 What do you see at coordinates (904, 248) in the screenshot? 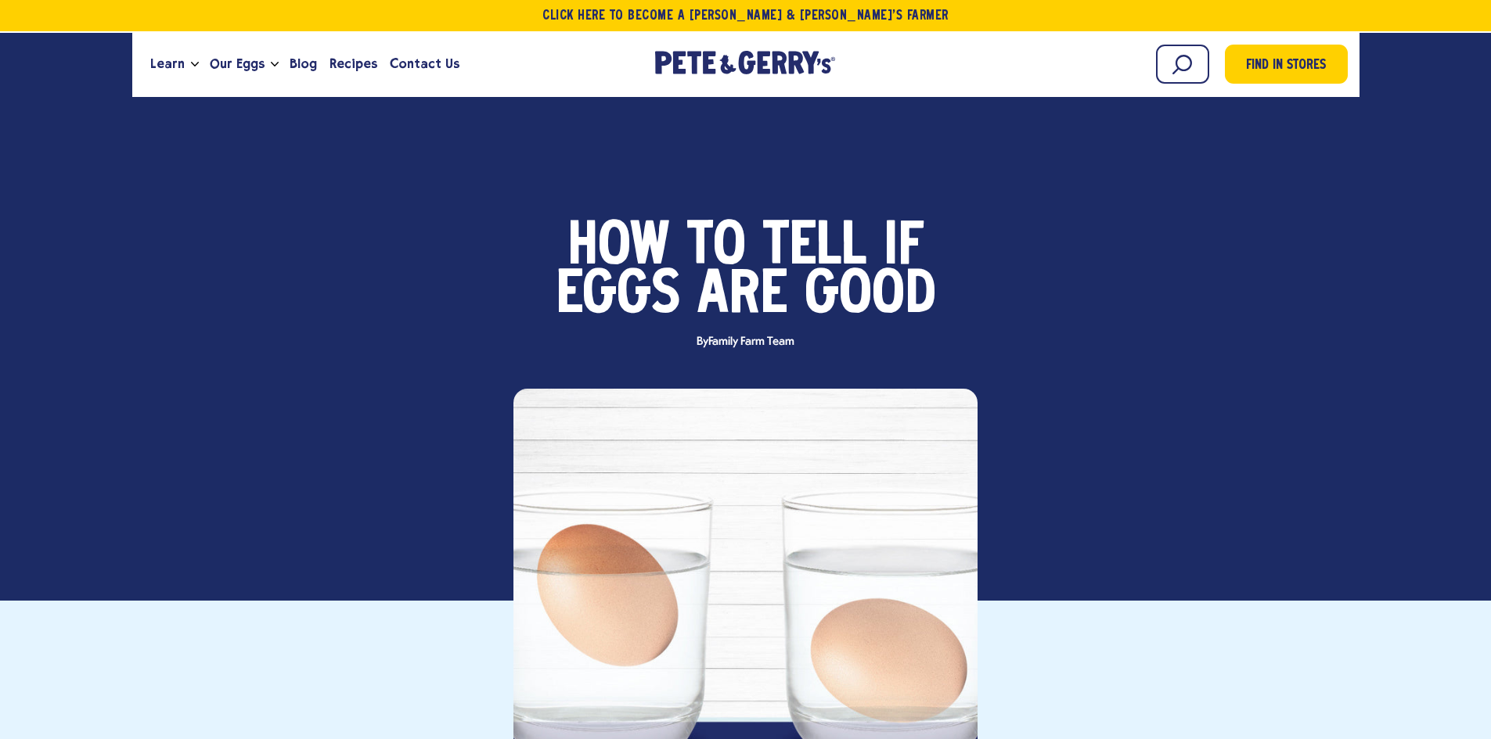
I see `span: if` at bounding box center [904, 248].